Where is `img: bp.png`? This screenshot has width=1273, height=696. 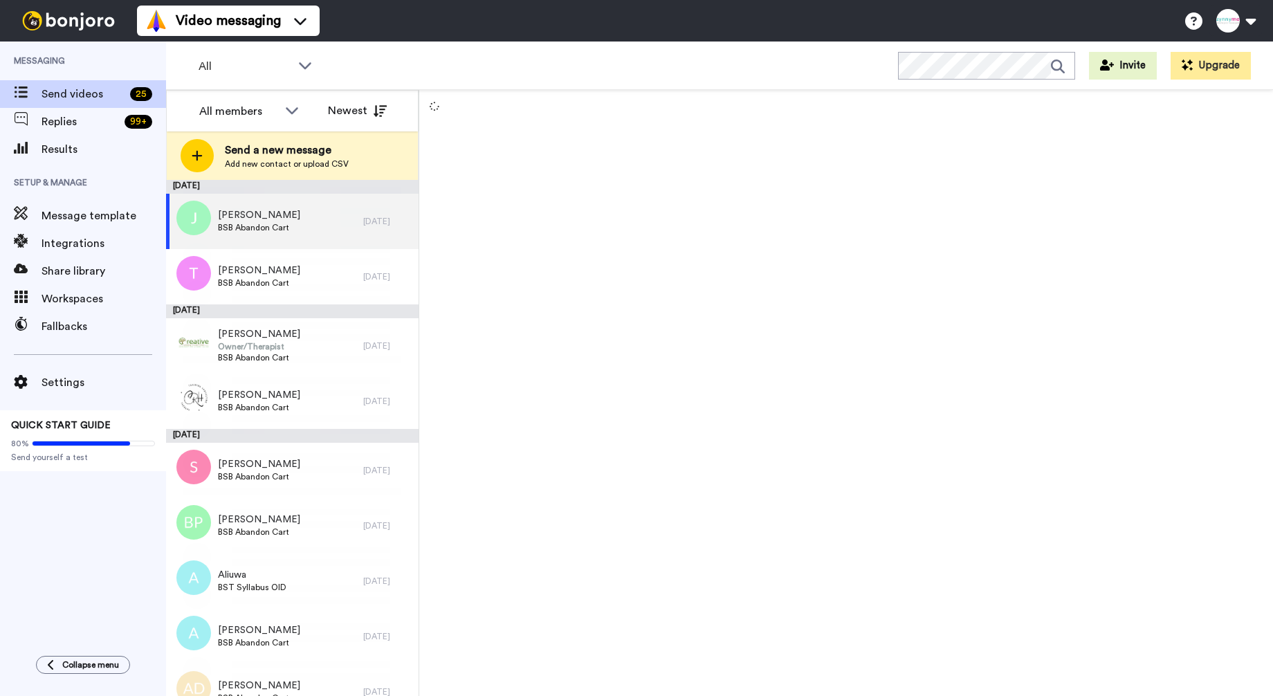 img: bp.png is located at coordinates (194, 522).